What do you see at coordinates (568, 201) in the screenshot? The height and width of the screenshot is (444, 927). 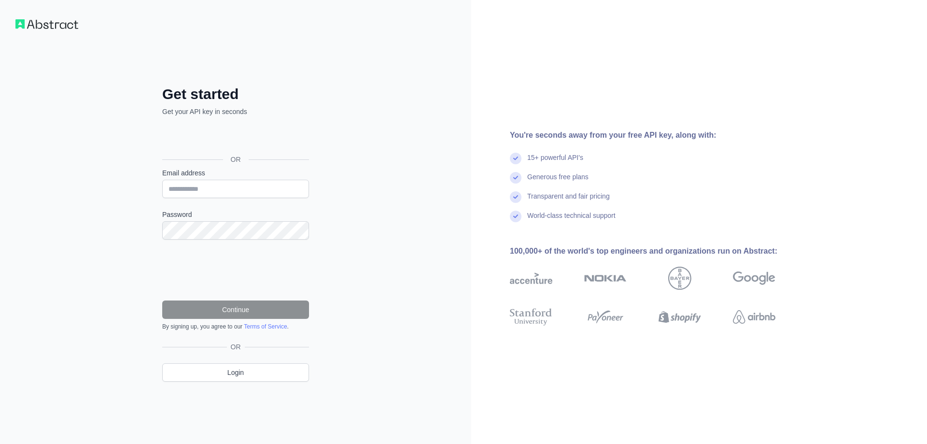 I see `div: Transparent and fair pricing` at bounding box center [568, 201].